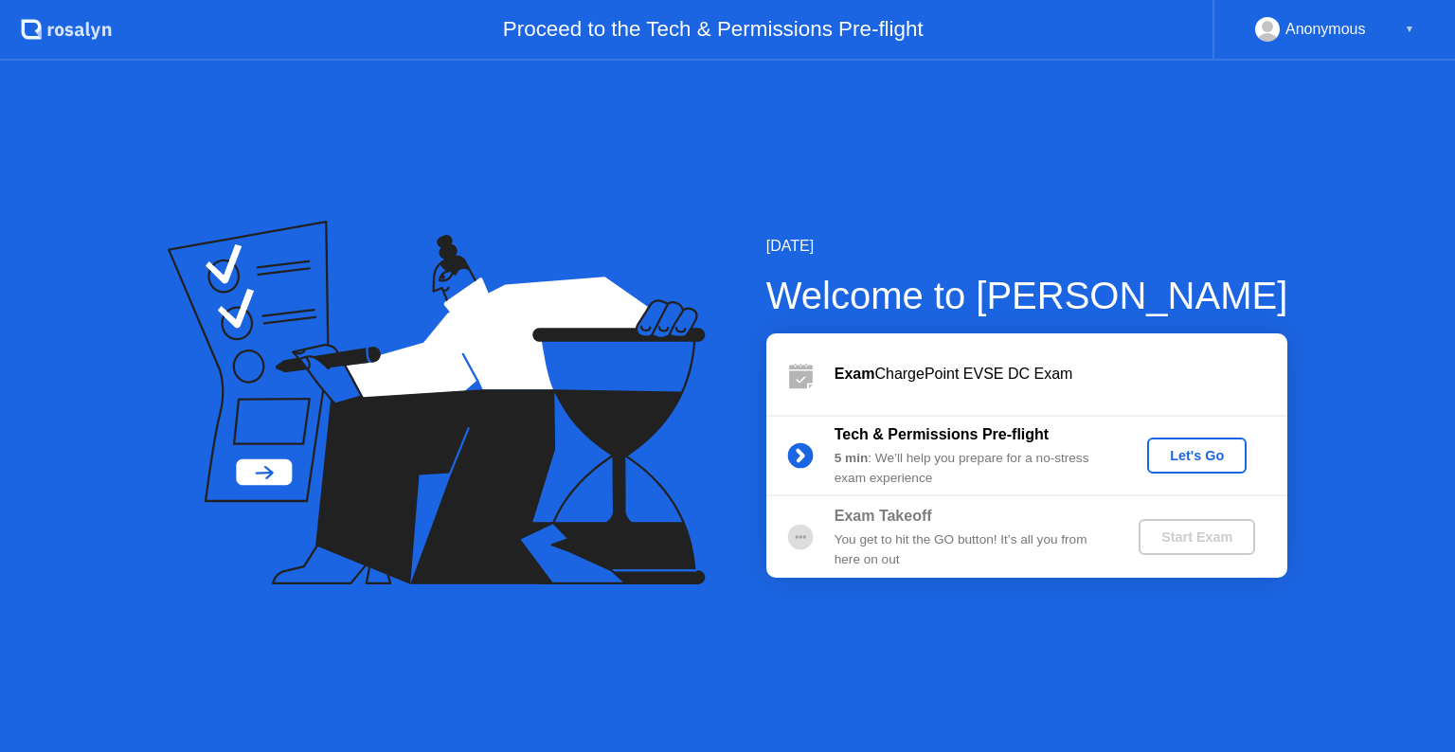  What do you see at coordinates (942, 434) in the screenshot?
I see `b: Tech & Permissions Pre-flight` at bounding box center [942, 434].